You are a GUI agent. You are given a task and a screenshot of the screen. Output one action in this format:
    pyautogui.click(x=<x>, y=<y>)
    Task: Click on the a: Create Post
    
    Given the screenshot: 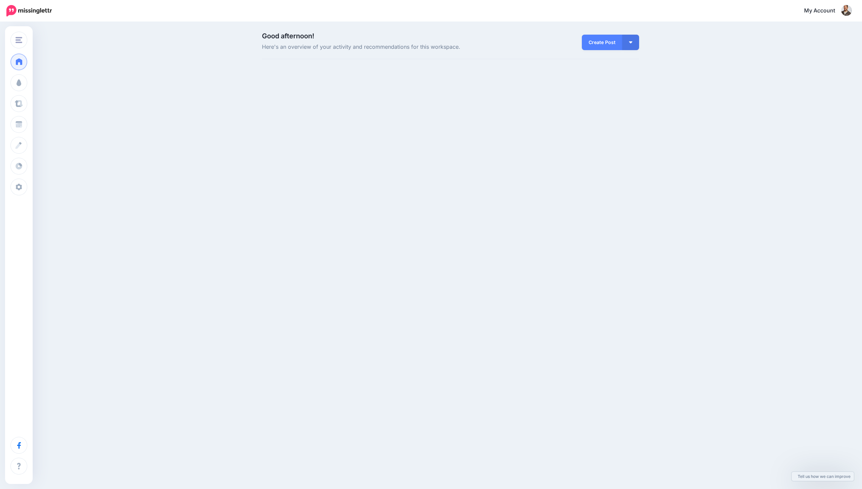 What is the action you would take?
    pyautogui.click(x=602, y=42)
    